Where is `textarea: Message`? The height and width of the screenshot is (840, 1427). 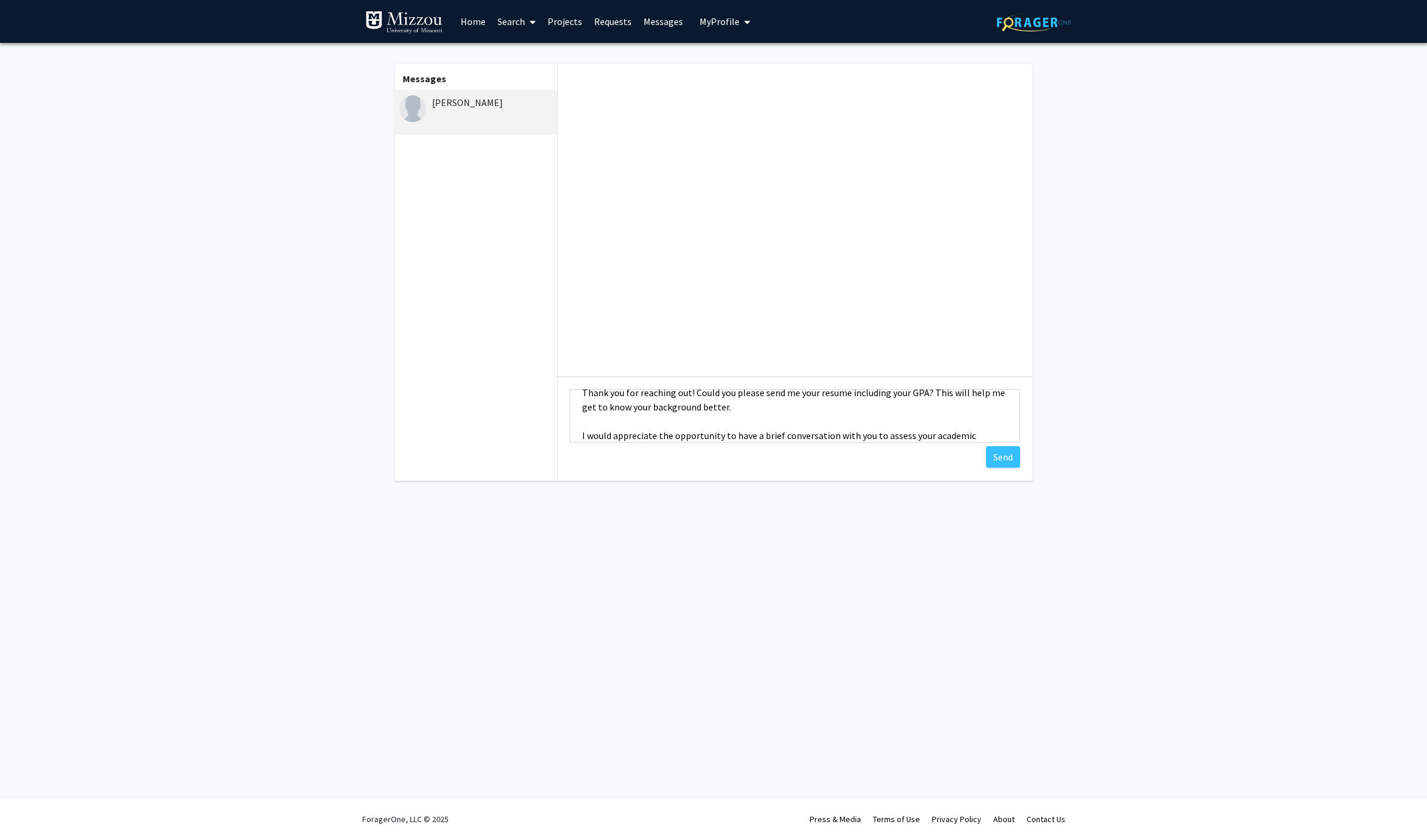
textarea: Message is located at coordinates (795, 415).